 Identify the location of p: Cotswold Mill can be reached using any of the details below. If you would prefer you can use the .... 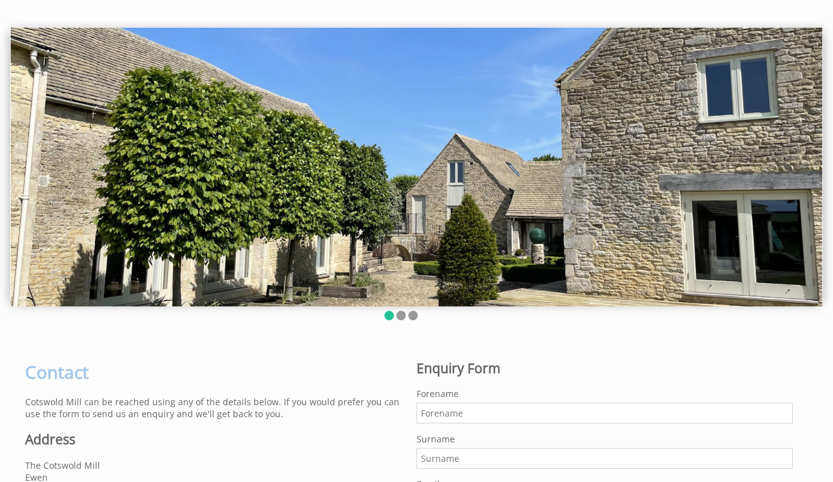
(213, 408).